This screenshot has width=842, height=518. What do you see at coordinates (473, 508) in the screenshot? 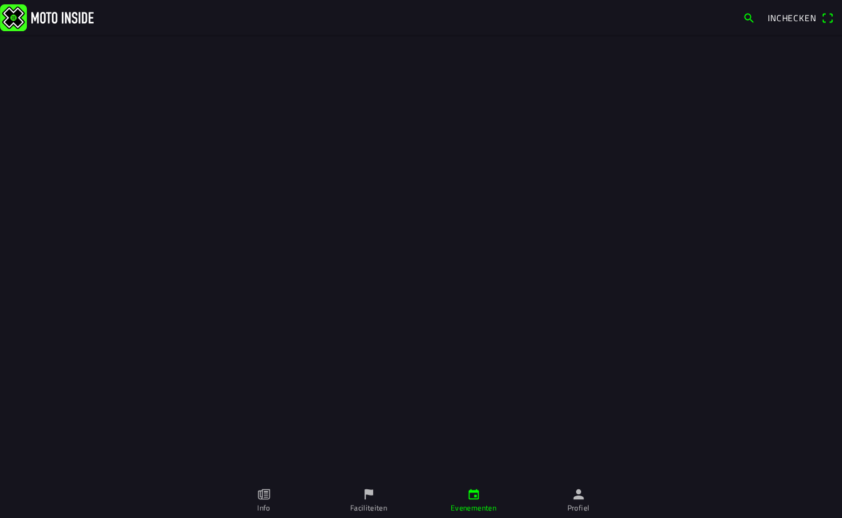
I see `ion-label: Evenementen` at bounding box center [473, 508].